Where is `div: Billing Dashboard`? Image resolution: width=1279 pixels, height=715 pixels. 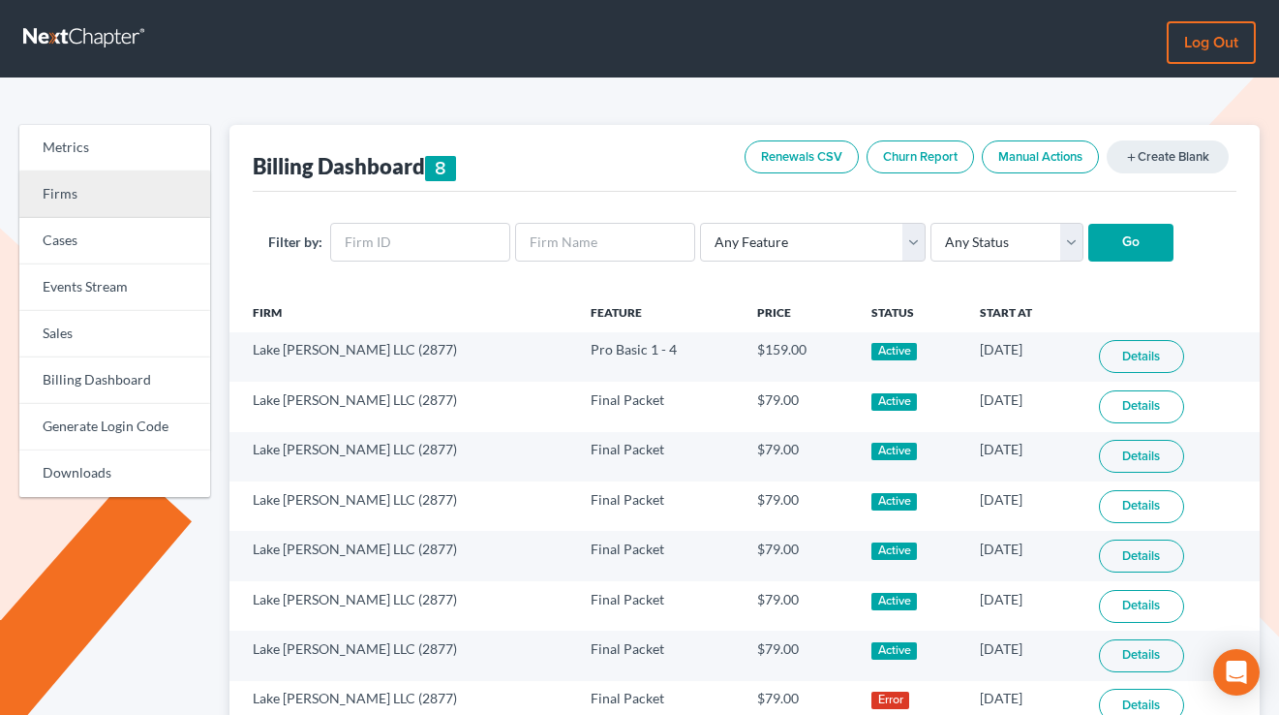
div: Billing Dashboard is located at coordinates (354, 167).